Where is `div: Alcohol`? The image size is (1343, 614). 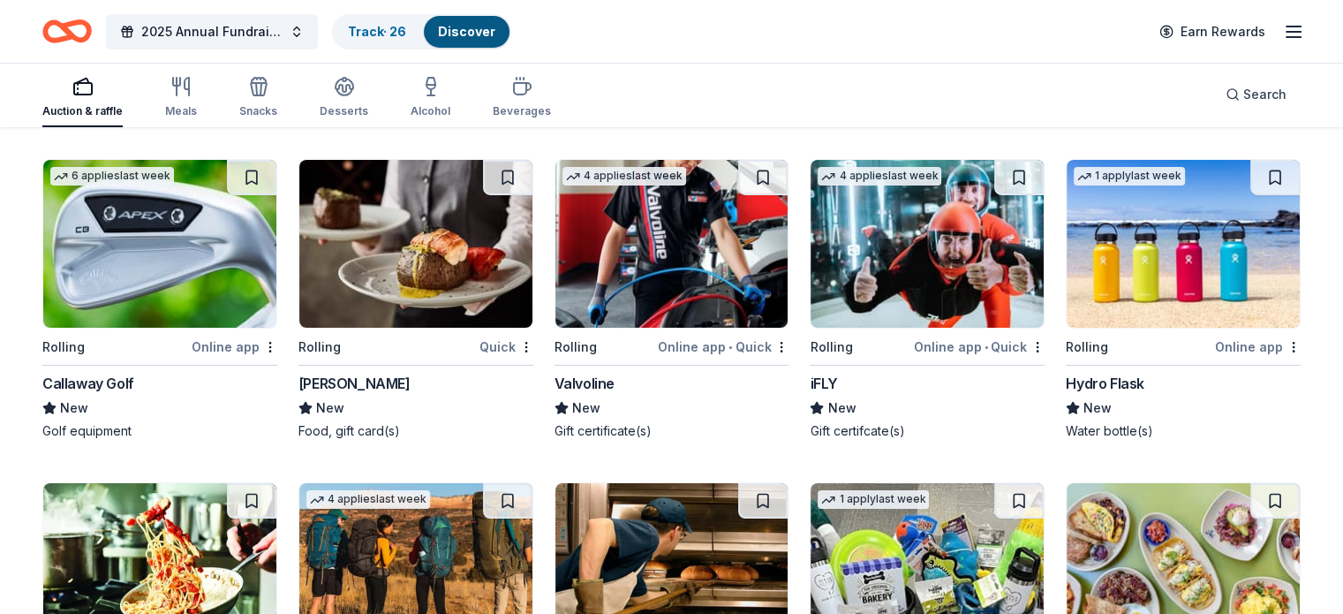 div: Alcohol is located at coordinates (430, 111).